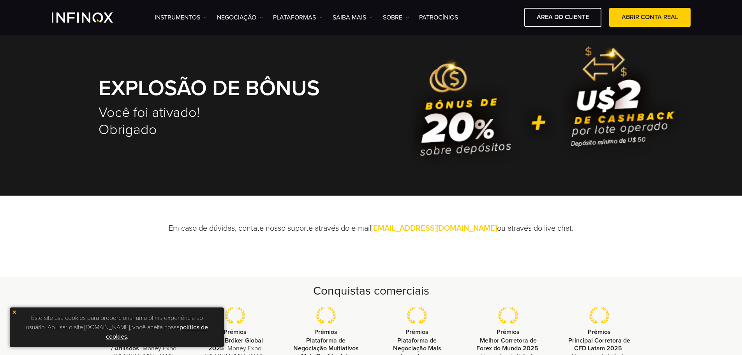 The image size is (742, 355). Describe the element at coordinates (371, 228) in the screenshot. I see `p: Em caso de dúvidas, contate nosso suporte através do e-mail ou através do live chat.` at that location.